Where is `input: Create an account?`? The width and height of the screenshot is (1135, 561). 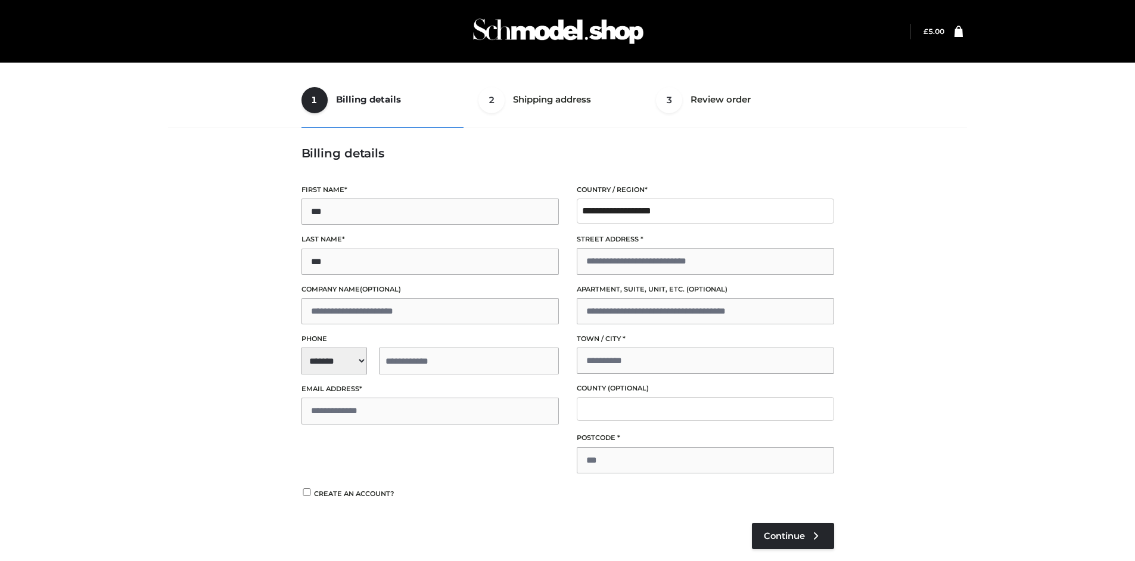 input: Create an account? is located at coordinates (307, 492).